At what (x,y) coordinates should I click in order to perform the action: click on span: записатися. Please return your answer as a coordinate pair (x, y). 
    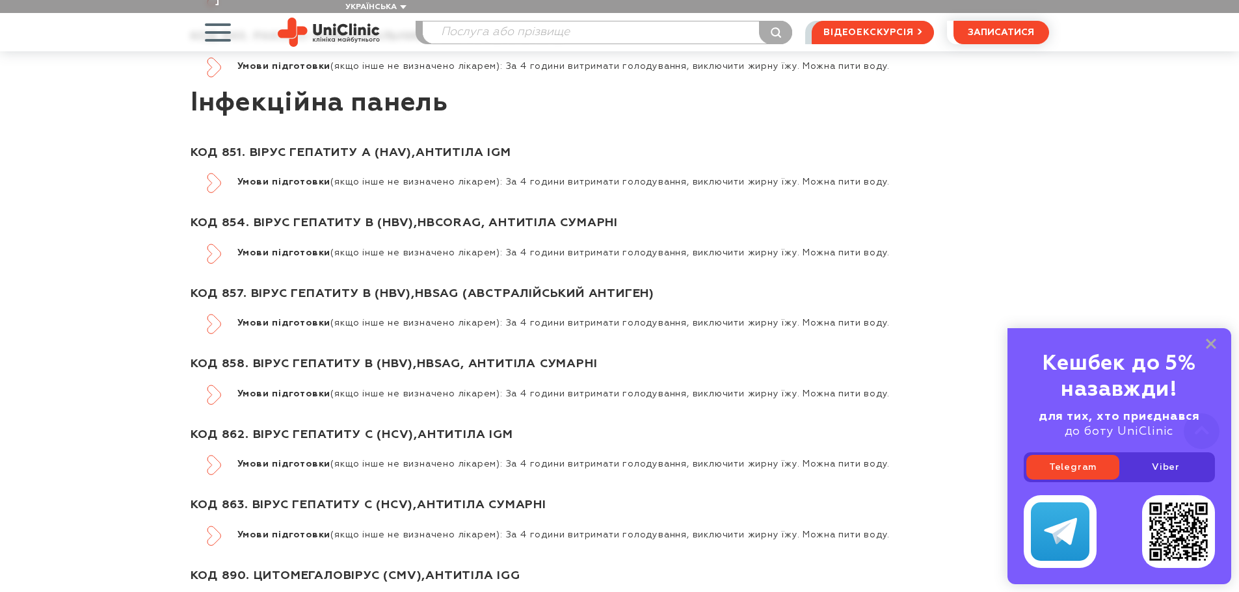
    Looking at the image, I should click on (1001, 33).